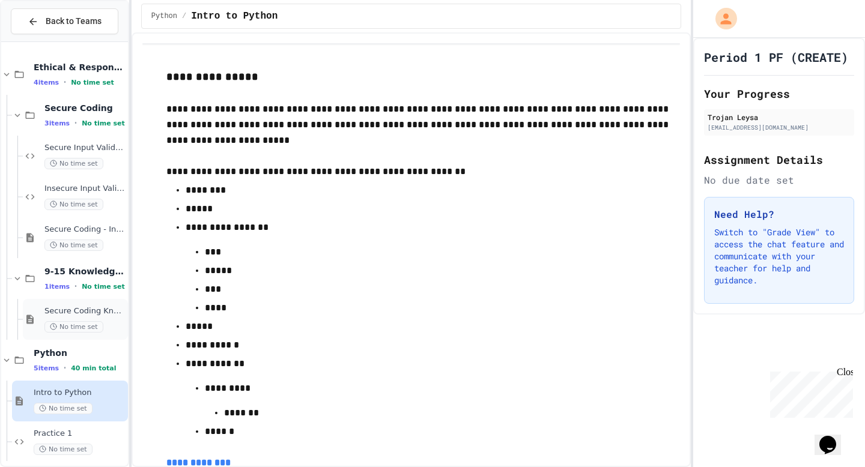 This screenshot has height=467, width=865. Describe the element at coordinates (85, 271) in the screenshot. I see `span: 9-15 Knowledge Check` at that location.